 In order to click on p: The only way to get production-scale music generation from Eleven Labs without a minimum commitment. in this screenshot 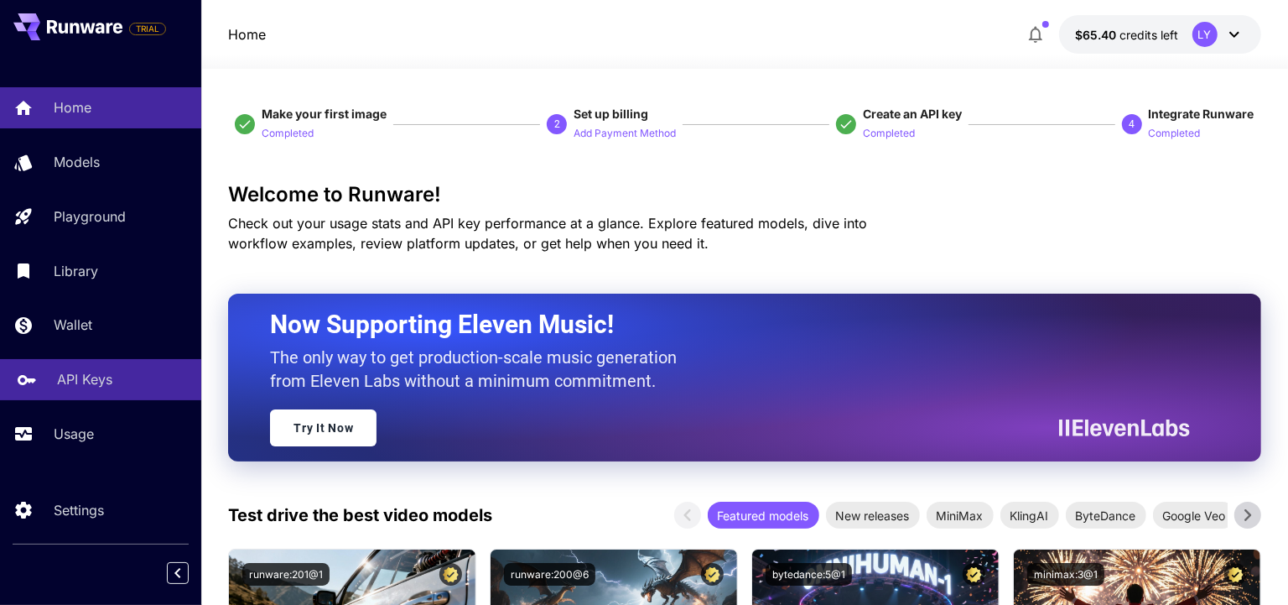, I will do `click(480, 369)`.